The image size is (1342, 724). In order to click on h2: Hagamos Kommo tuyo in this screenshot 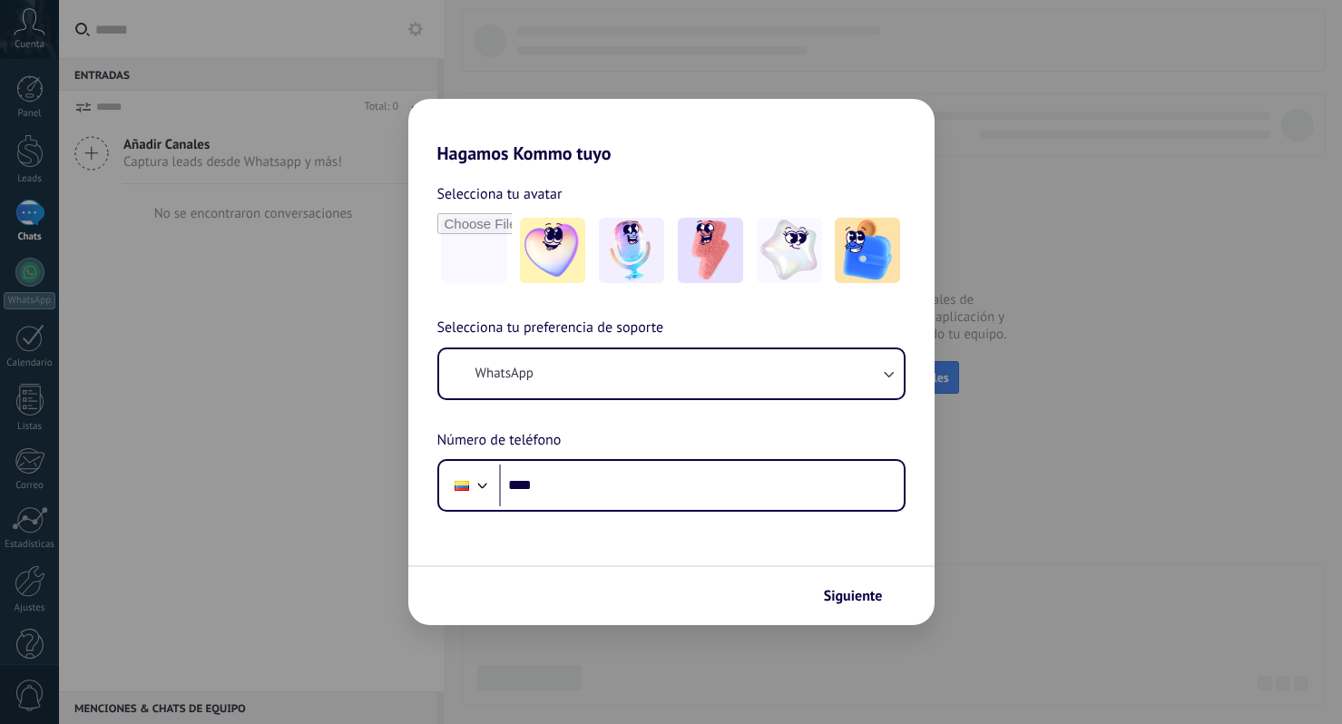, I will do `click(672, 132)`.